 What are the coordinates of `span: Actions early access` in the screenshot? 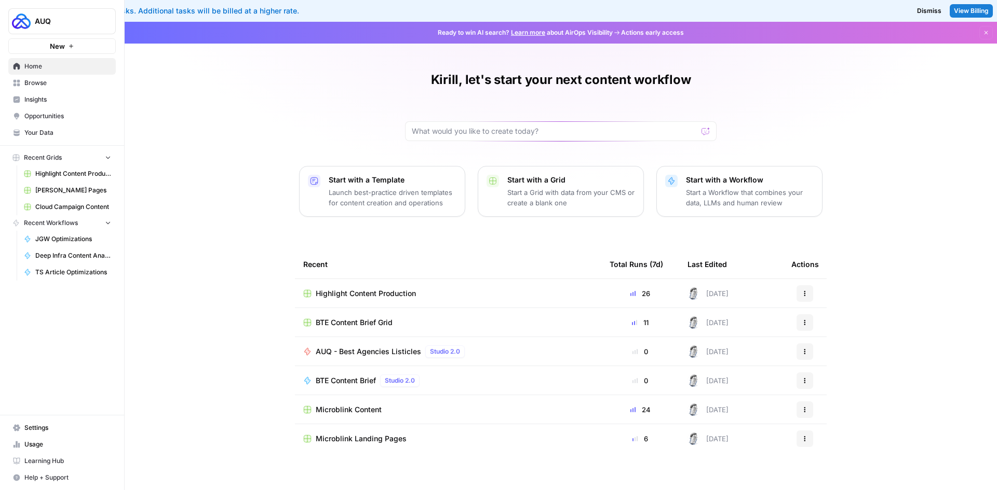 It's located at (652, 33).